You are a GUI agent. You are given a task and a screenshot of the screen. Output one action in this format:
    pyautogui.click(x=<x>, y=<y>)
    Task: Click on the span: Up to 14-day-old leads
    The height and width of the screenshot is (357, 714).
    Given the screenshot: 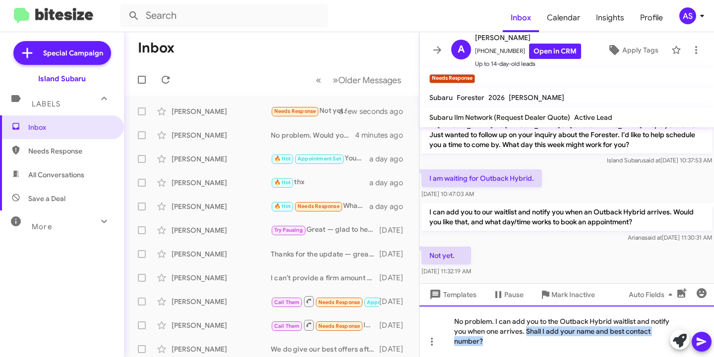 What is the action you would take?
    pyautogui.click(x=528, y=64)
    